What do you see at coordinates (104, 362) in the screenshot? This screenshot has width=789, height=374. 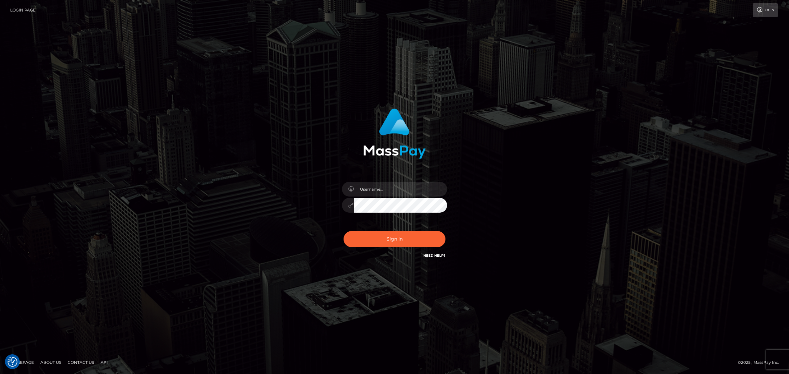 I see `a: API` at bounding box center [104, 362].